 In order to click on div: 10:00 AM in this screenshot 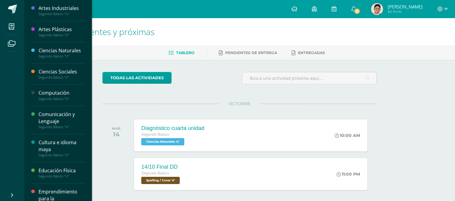, I will do `click(347, 136)`.